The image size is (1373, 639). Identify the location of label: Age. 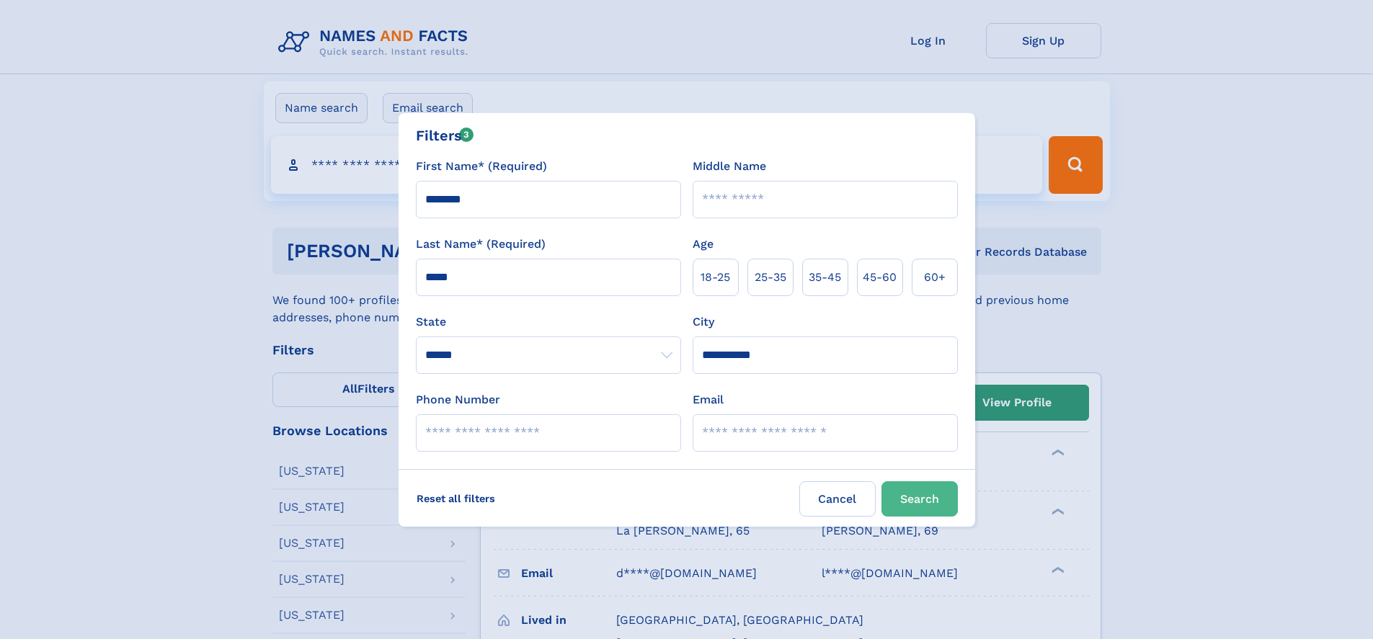
(703, 244).